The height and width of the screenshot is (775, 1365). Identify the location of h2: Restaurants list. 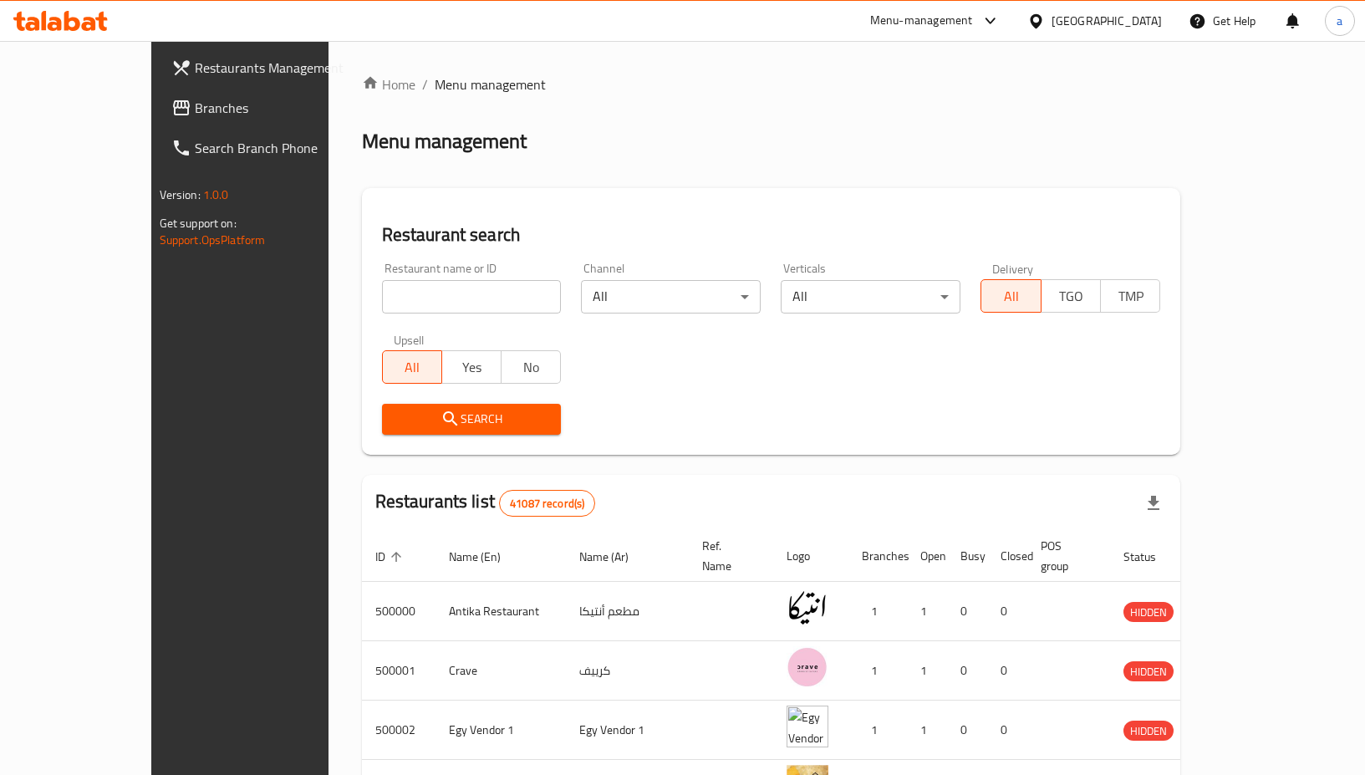
(486, 502).